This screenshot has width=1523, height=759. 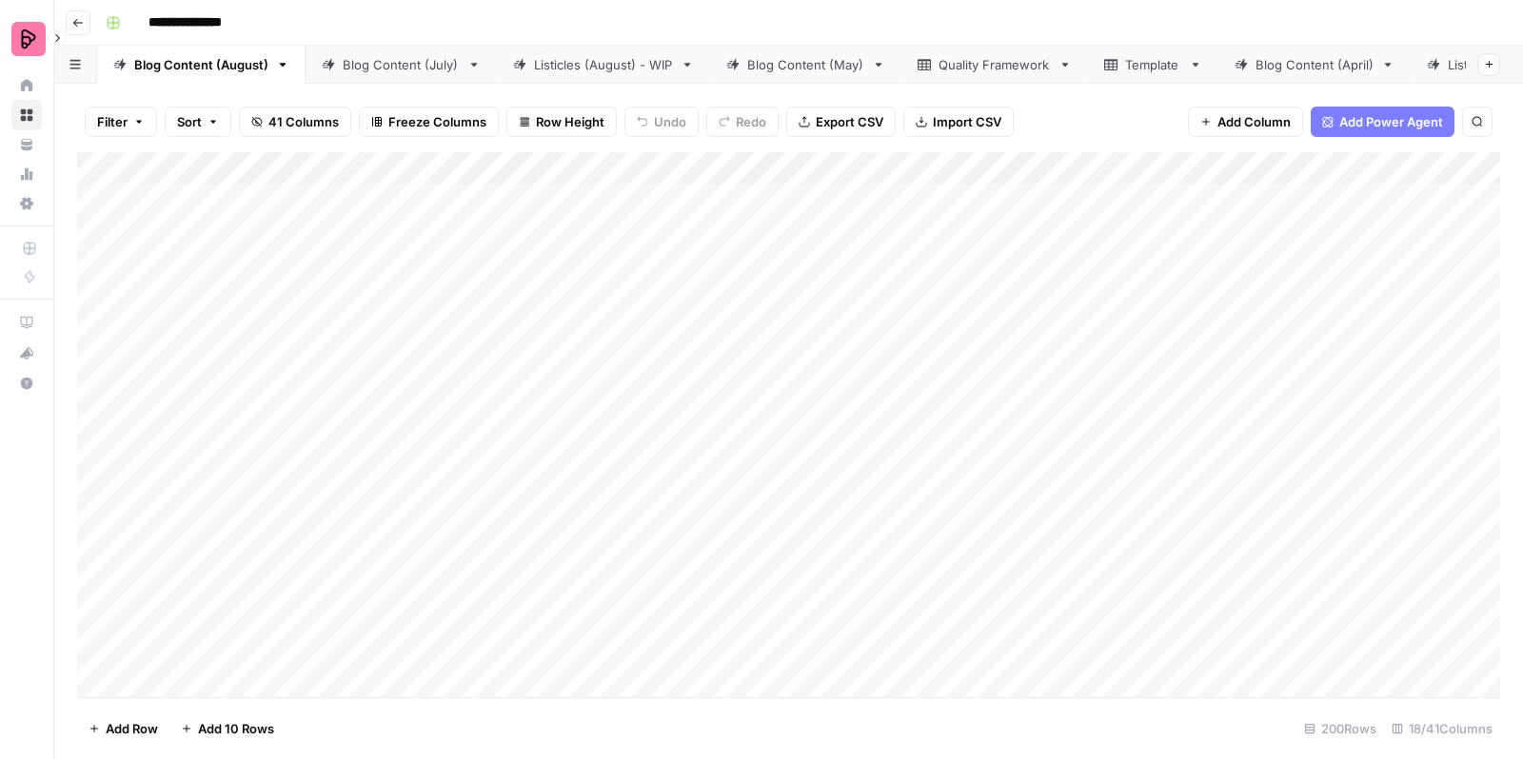 What do you see at coordinates (1471, 65) in the screenshot?
I see `div: Listicles` at bounding box center [1471, 65].